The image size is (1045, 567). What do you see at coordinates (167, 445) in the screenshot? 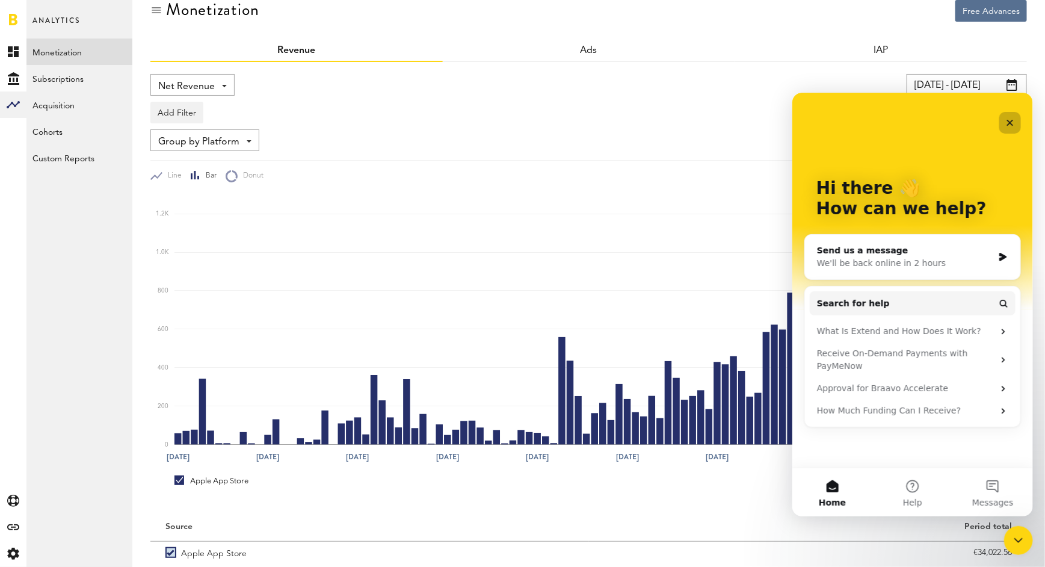
I see `text: 0` at bounding box center [167, 445].